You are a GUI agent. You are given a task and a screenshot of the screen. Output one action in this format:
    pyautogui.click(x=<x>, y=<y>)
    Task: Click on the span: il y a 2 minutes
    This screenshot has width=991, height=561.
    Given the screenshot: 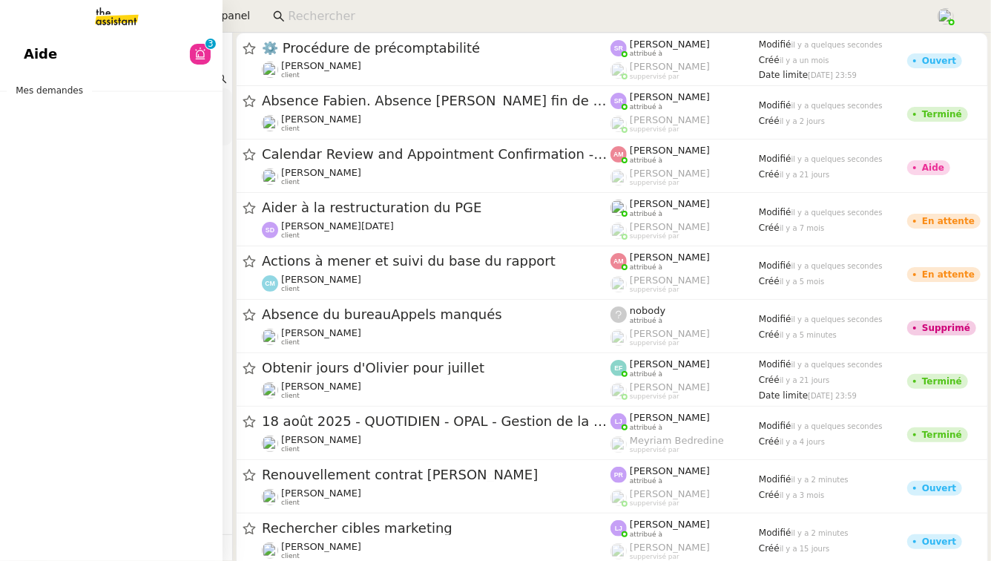 What is the action you would take?
    pyautogui.click(x=819, y=479)
    